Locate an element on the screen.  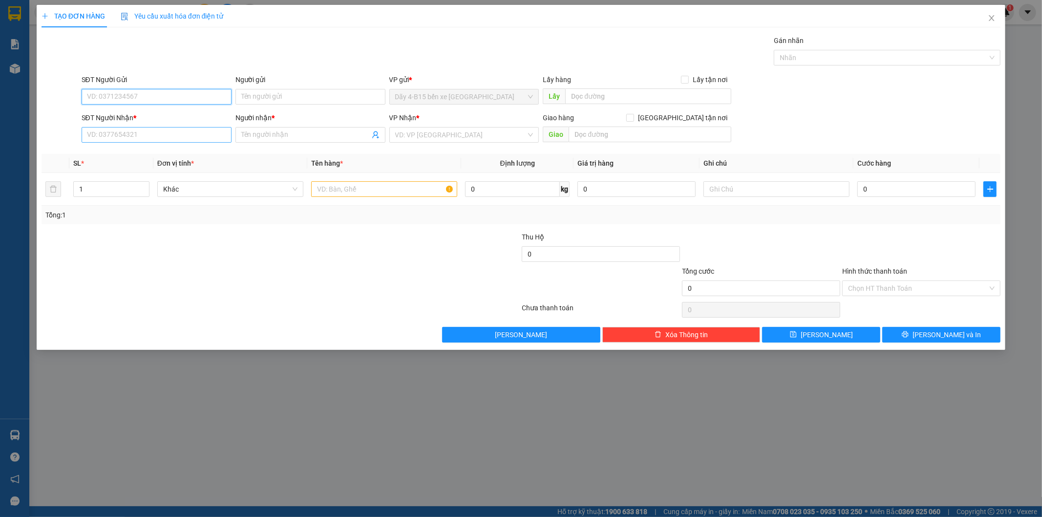
span: Tổng cước is located at coordinates (698, 271).